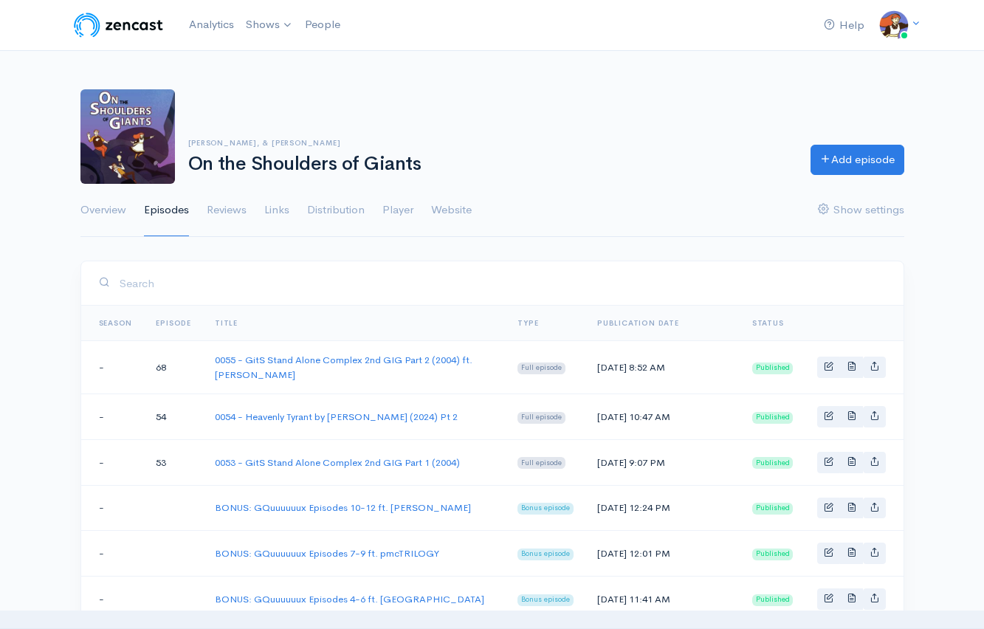 Image resolution: width=984 pixels, height=629 pixels. I want to click on input: Search, so click(502, 283).